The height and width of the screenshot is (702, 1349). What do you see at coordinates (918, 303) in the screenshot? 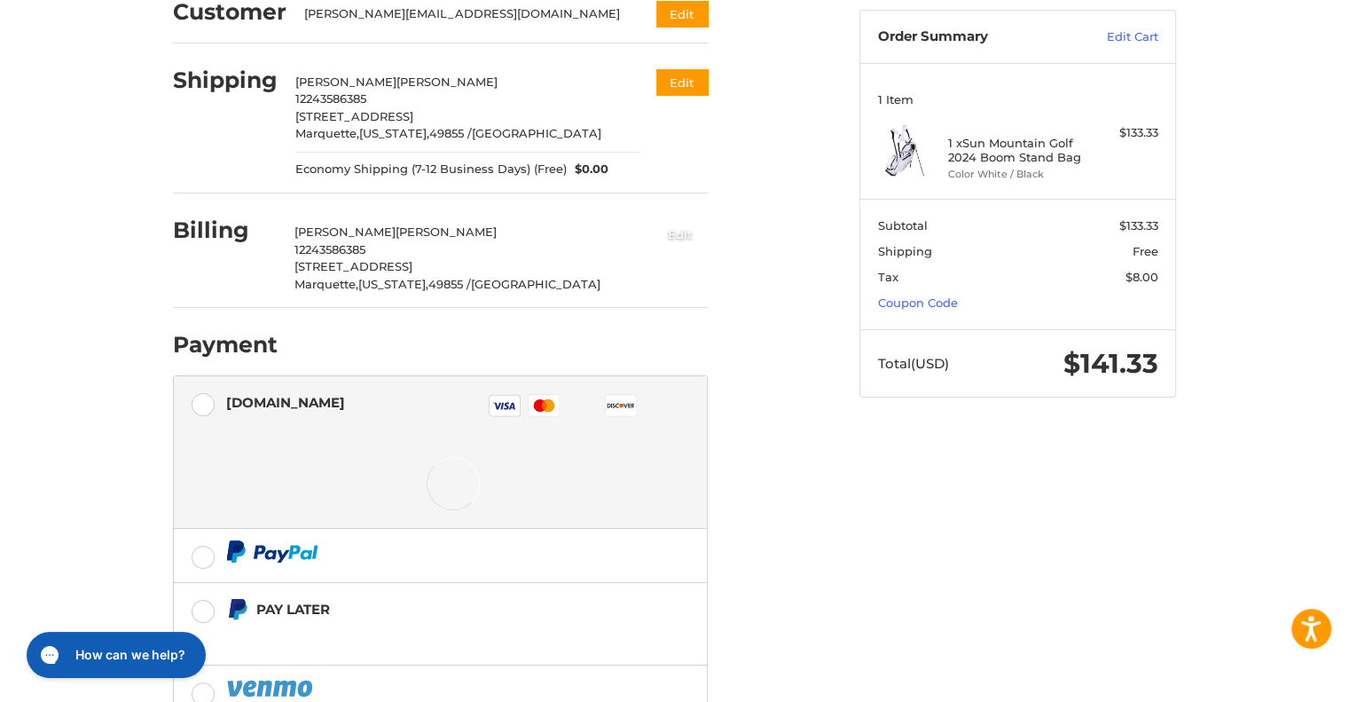
I see `a: Coupon Code` at bounding box center [918, 303].